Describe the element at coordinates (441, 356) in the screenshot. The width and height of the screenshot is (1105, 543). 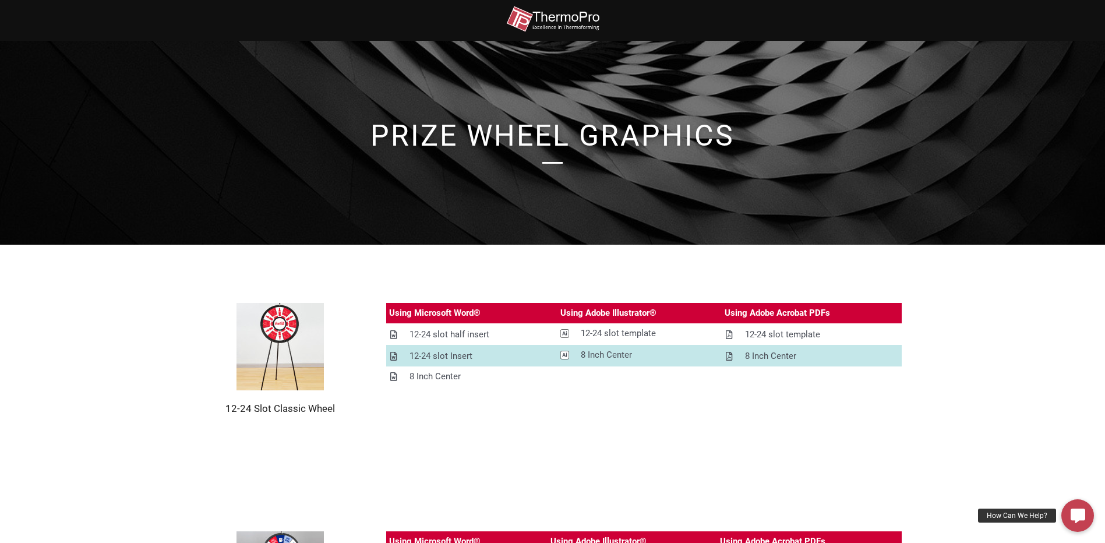
I see `div: 12-24 slot Insert` at that location.